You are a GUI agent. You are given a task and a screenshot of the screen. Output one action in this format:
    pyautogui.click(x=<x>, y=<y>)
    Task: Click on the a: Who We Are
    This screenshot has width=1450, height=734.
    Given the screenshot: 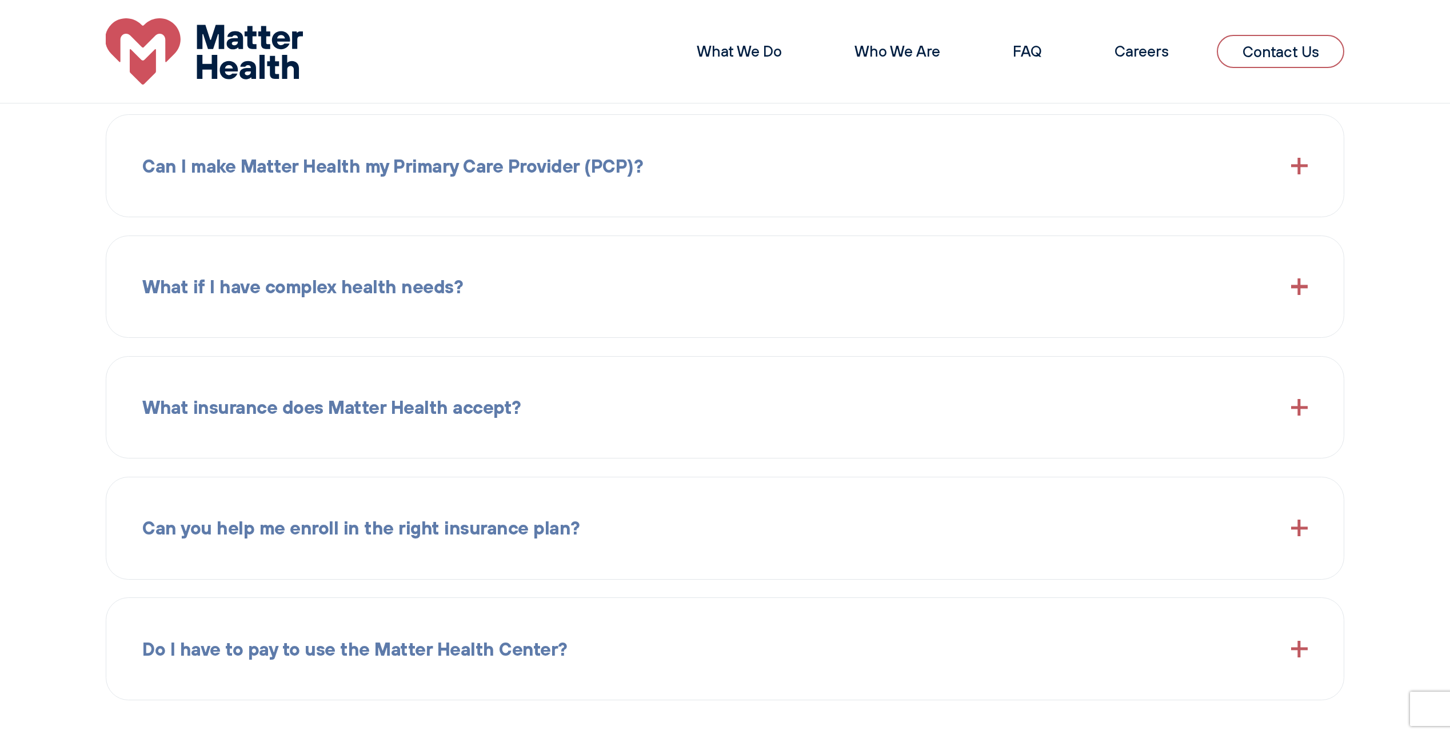 What is the action you would take?
    pyautogui.click(x=897, y=51)
    